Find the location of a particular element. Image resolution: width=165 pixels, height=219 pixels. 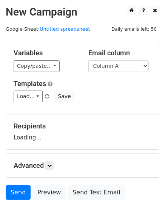

a: Preview is located at coordinates (49, 192).